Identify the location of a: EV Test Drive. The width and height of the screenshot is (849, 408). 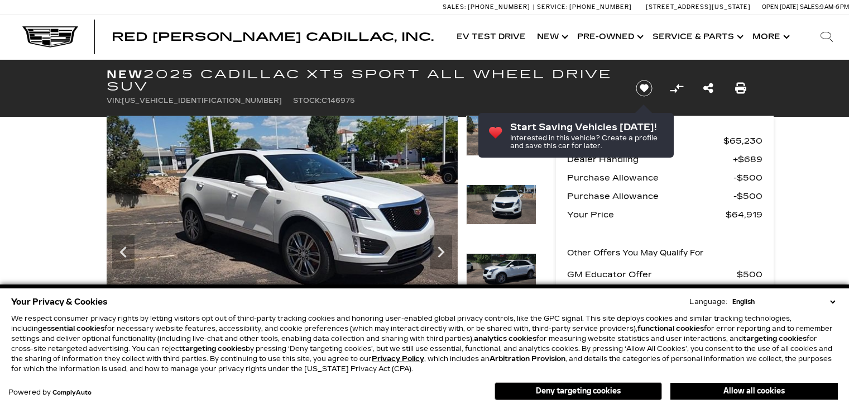
(491, 37).